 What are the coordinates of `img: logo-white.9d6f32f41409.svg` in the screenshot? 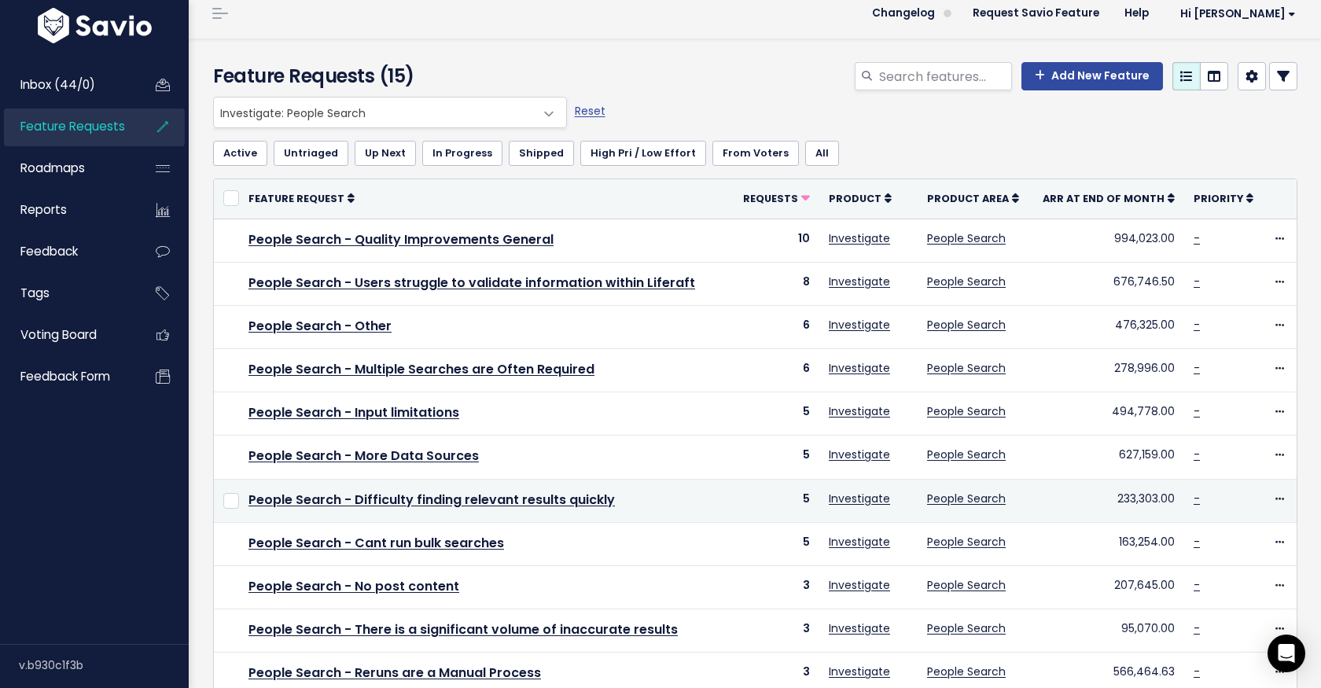 It's located at (94, 25).